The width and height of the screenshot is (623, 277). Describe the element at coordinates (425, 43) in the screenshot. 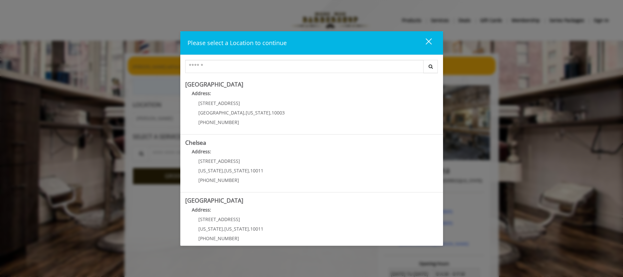

I see `button: close dialog` at that location.